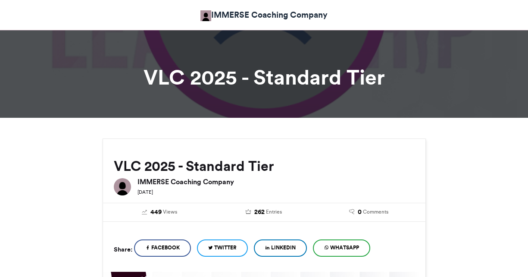  Describe the element at coordinates (159, 212) in the screenshot. I see `a: 449 Views` at that location.